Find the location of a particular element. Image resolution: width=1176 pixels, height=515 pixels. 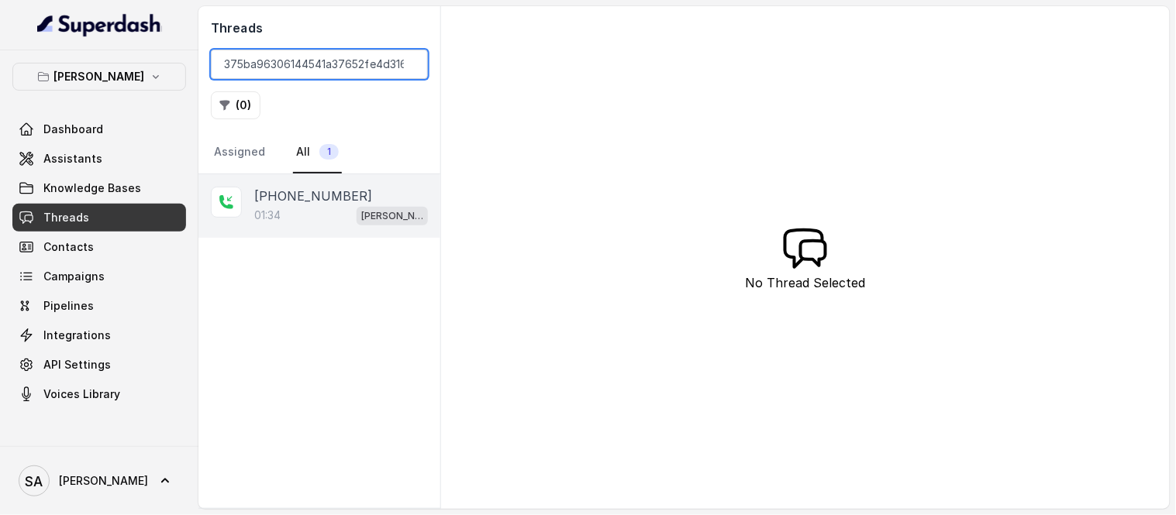

span: Assistants is located at coordinates (73, 159).